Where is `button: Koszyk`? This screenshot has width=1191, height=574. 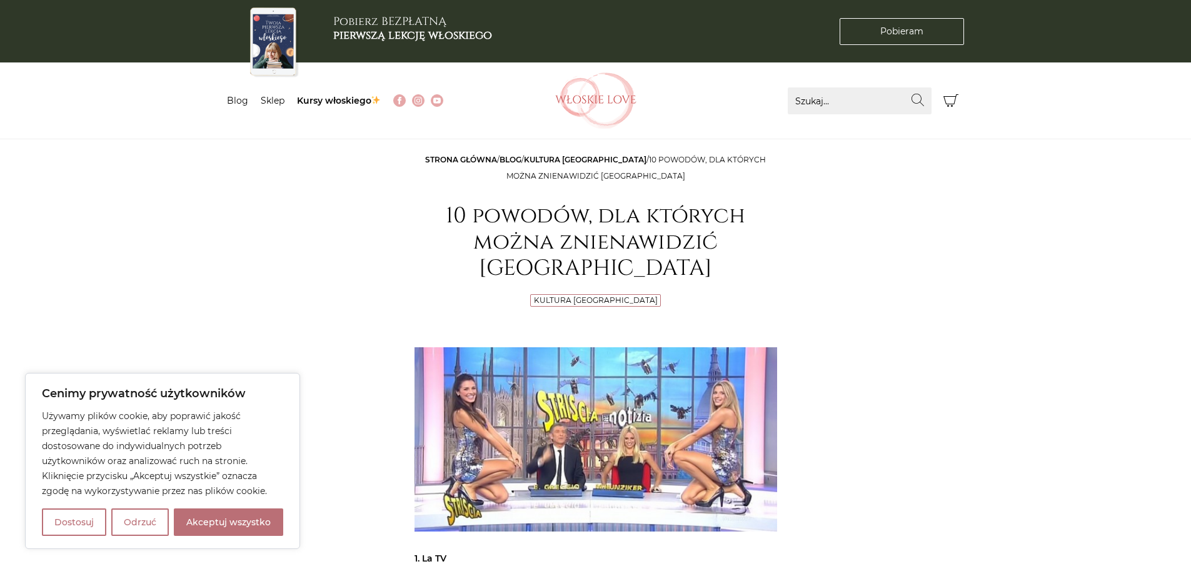 button: Koszyk is located at coordinates (951, 101).